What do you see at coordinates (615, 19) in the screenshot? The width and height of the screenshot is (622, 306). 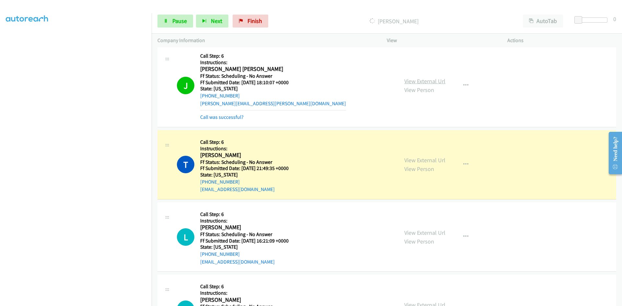 I see `div: 0` at bounding box center [615, 19].